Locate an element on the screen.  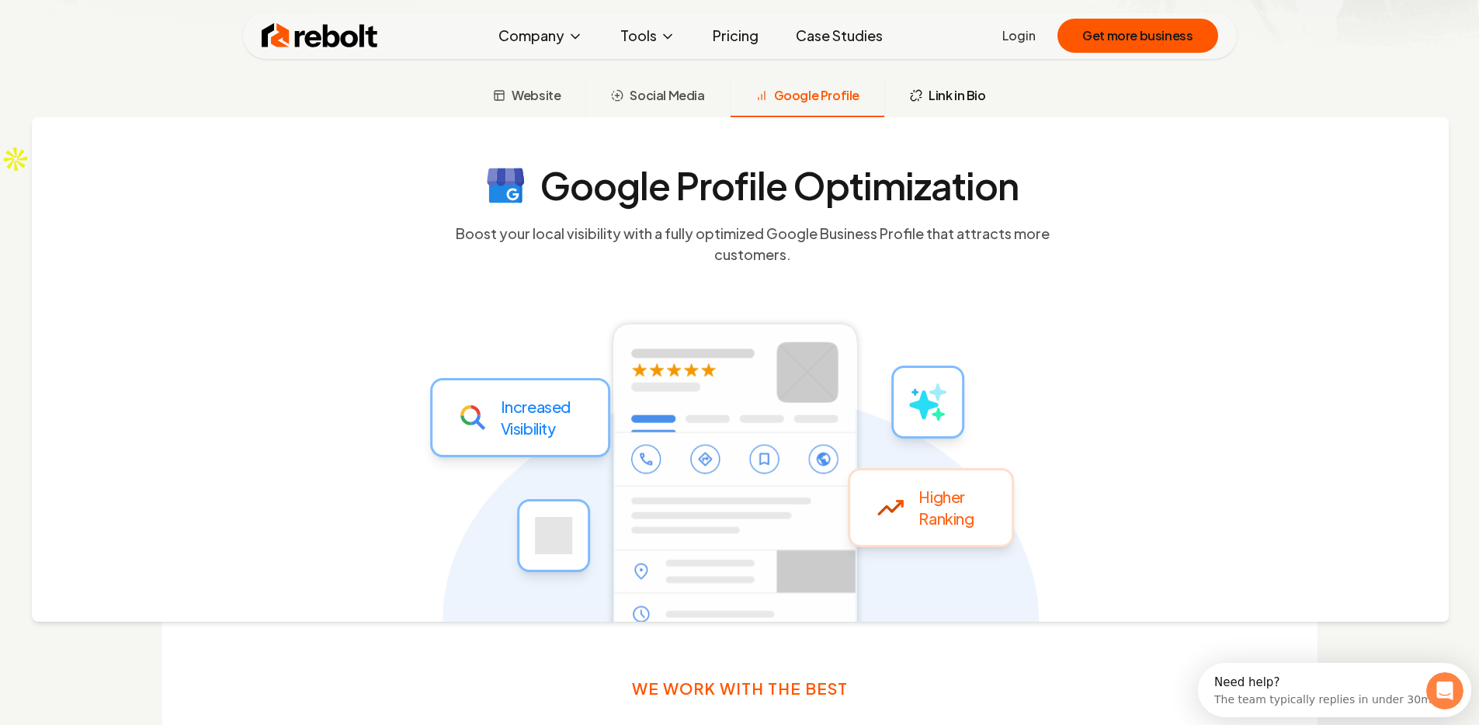
span: Google Profile is located at coordinates (817, 96).